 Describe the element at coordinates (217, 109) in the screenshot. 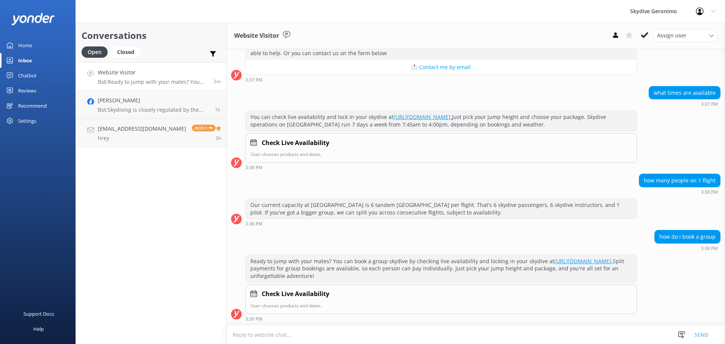

I see `span: Sep 16 2025 02:24pm (UTC +08:00) Australia/Perth` at that location.